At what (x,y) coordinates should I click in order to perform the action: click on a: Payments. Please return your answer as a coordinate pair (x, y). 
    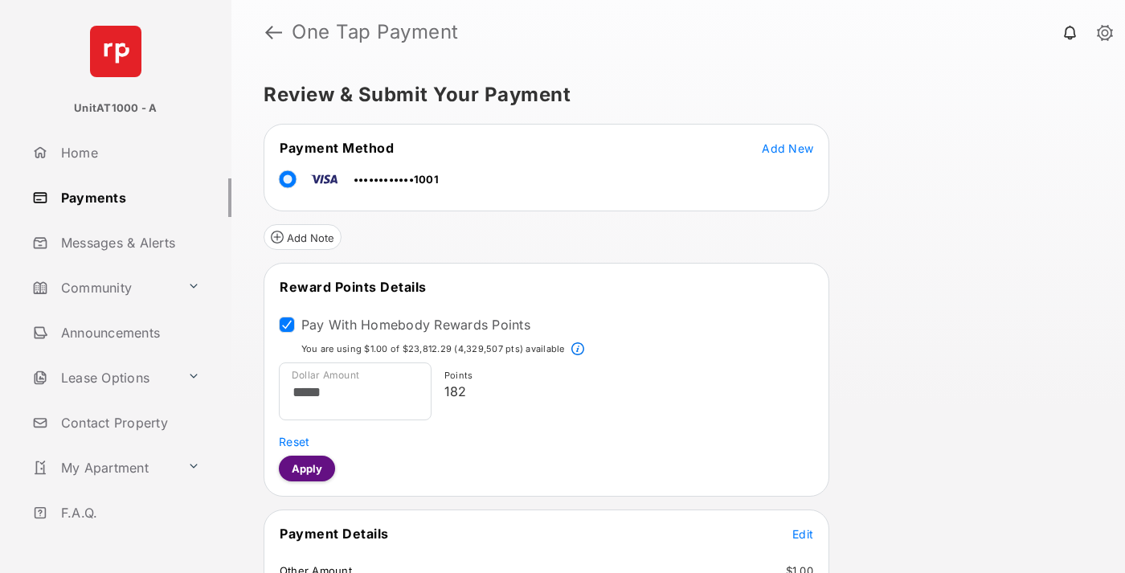
    Looking at the image, I should click on (129, 198).